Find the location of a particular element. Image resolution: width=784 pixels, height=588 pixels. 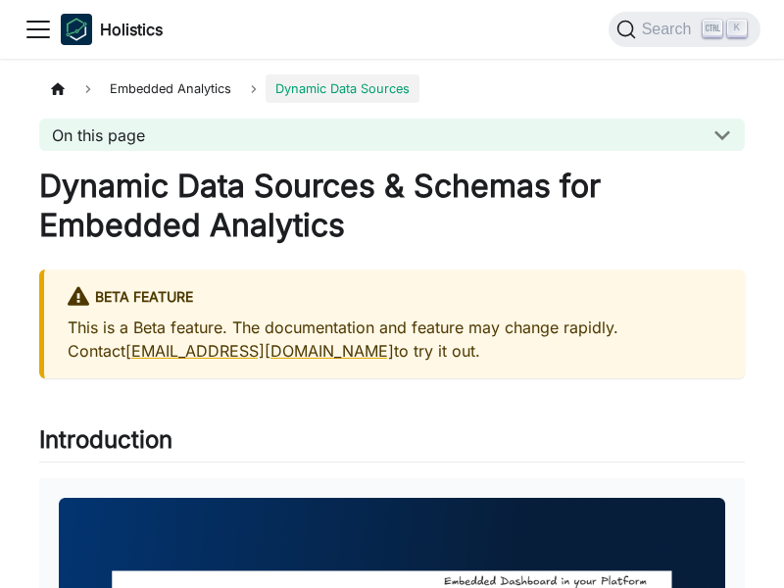

b: Holistics is located at coordinates (131, 29).